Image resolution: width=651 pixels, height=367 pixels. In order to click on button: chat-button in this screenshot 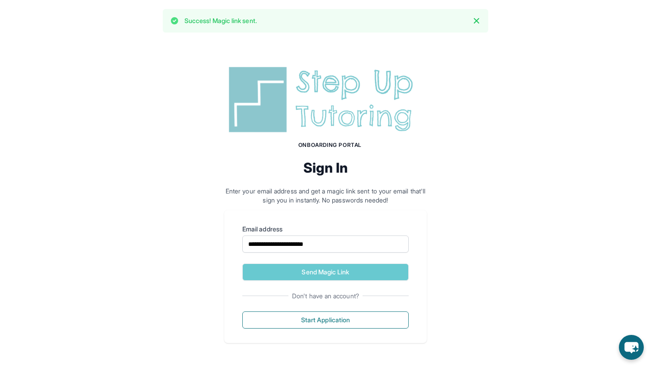, I will do `click(631, 347)`.